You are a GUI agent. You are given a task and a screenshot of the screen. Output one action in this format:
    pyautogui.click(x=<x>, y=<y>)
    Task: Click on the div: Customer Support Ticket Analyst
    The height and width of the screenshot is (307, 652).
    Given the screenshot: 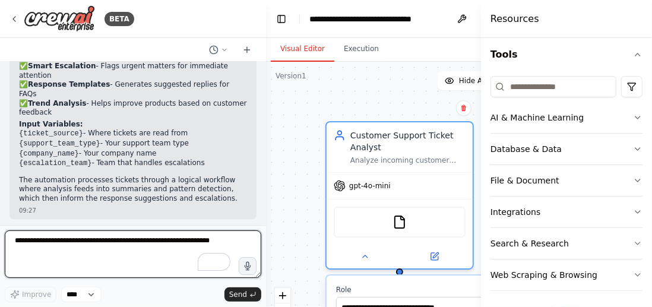 What is the action you would take?
    pyautogui.click(x=408, y=141)
    